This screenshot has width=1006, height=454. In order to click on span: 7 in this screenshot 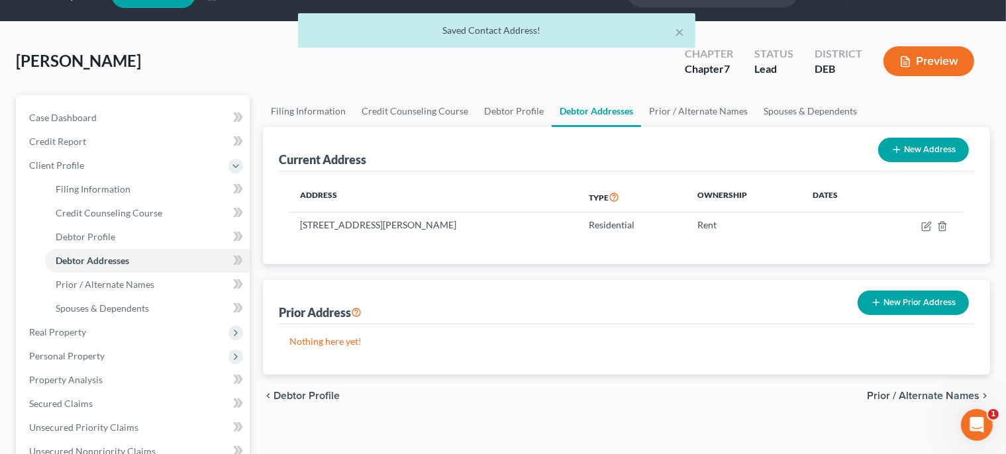, I will do `click(727, 68)`.